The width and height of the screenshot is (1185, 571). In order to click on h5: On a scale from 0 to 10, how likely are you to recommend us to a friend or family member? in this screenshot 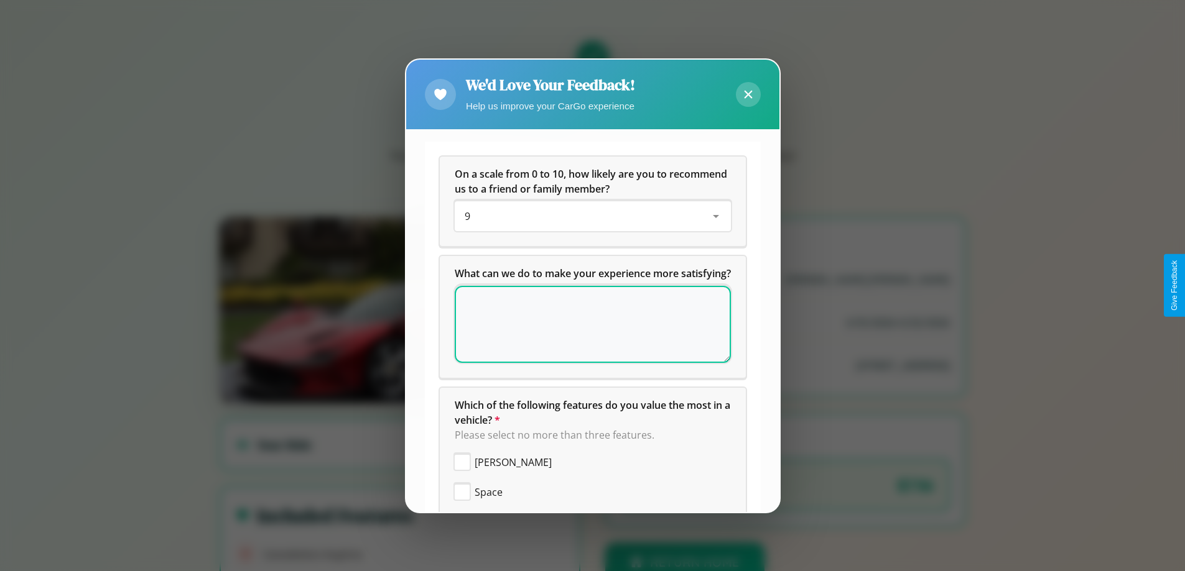, I will do `click(593, 182)`.